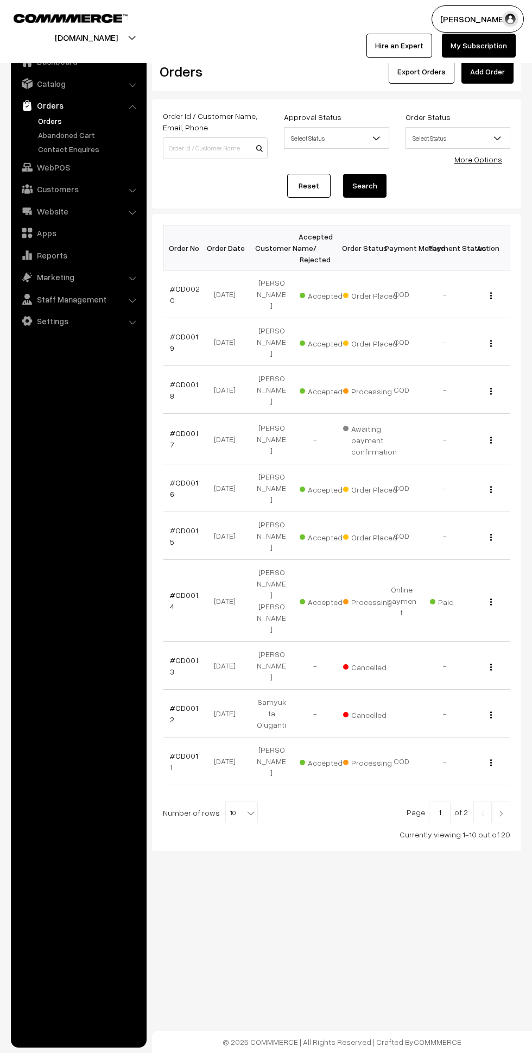 This screenshot has height=1053, width=532. Describe the element at coordinates (185, 294) in the screenshot. I see `a: #OD0020` at that location.